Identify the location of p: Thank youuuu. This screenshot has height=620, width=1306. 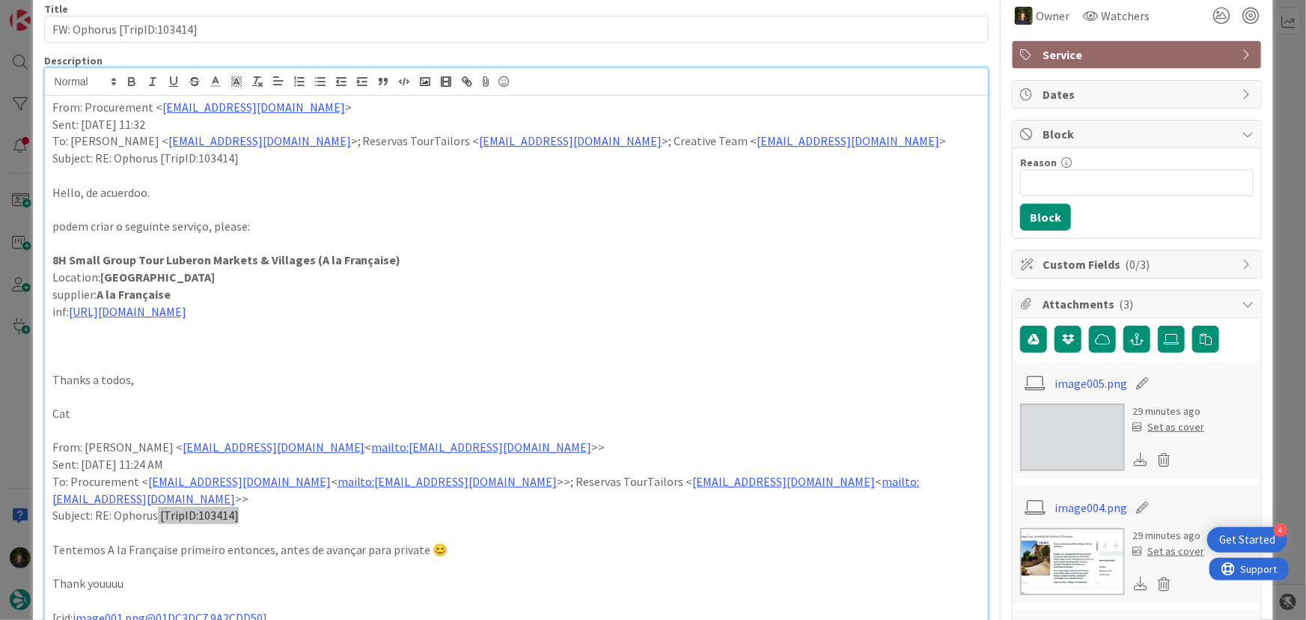
(517, 583).